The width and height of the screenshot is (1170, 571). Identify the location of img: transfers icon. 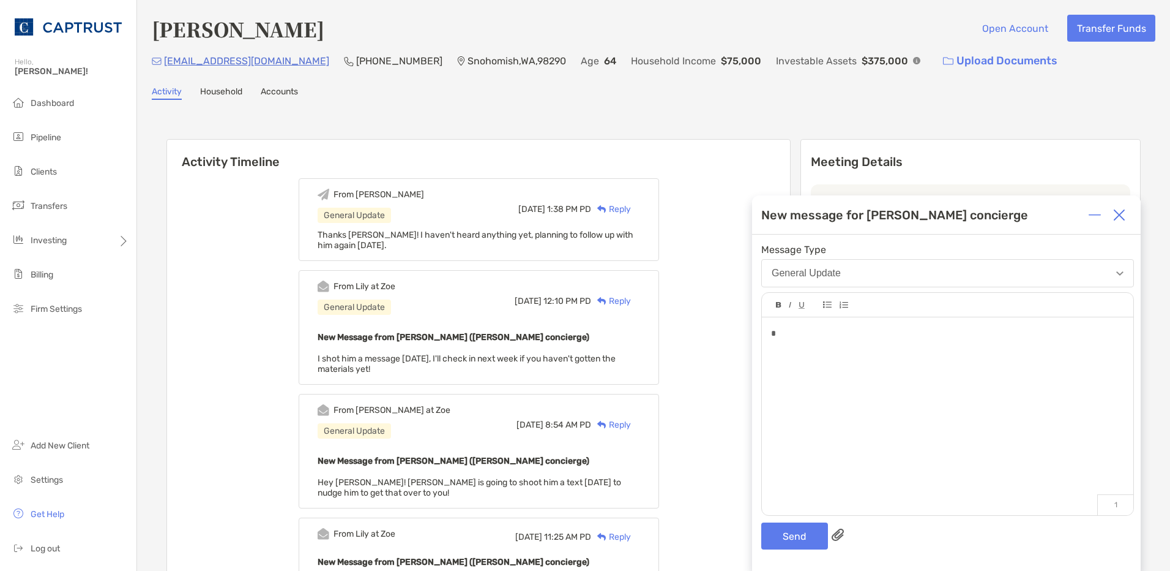
(18, 205).